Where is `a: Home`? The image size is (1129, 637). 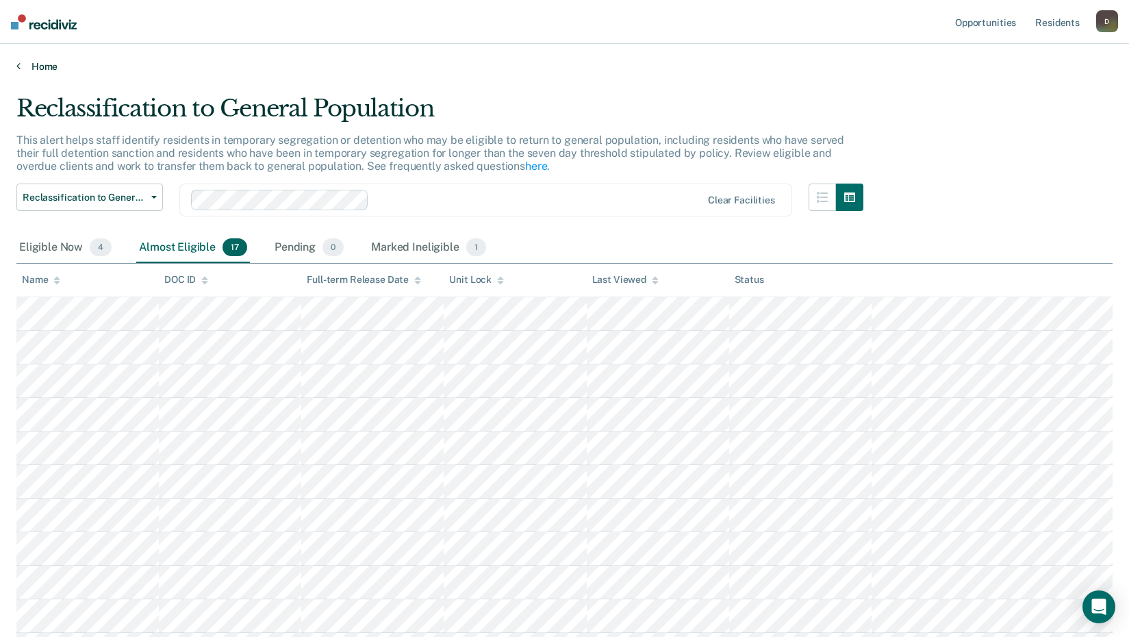 a: Home is located at coordinates (564, 66).